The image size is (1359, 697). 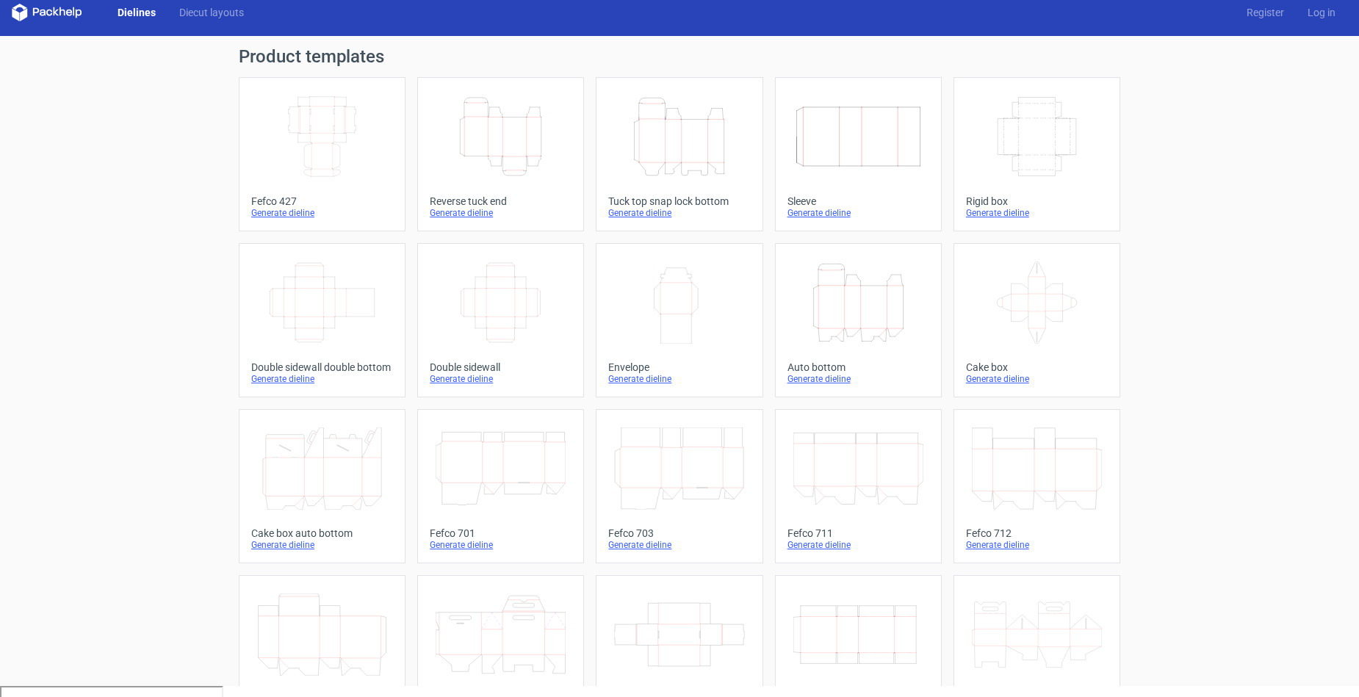 I want to click on a: Dielines, so click(x=137, y=12).